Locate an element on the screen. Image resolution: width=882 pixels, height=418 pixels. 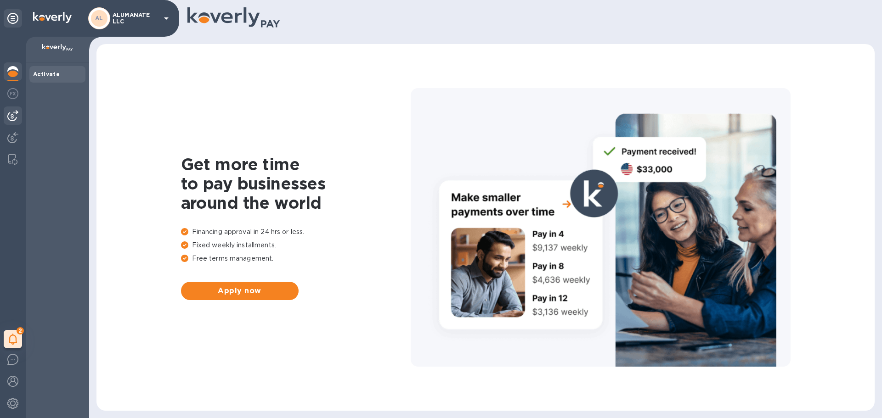
b: AL is located at coordinates (99, 18).